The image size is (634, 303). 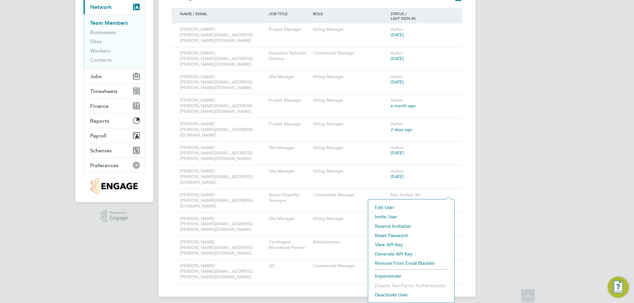 I want to click on div: Administrator, so click(x=350, y=242).